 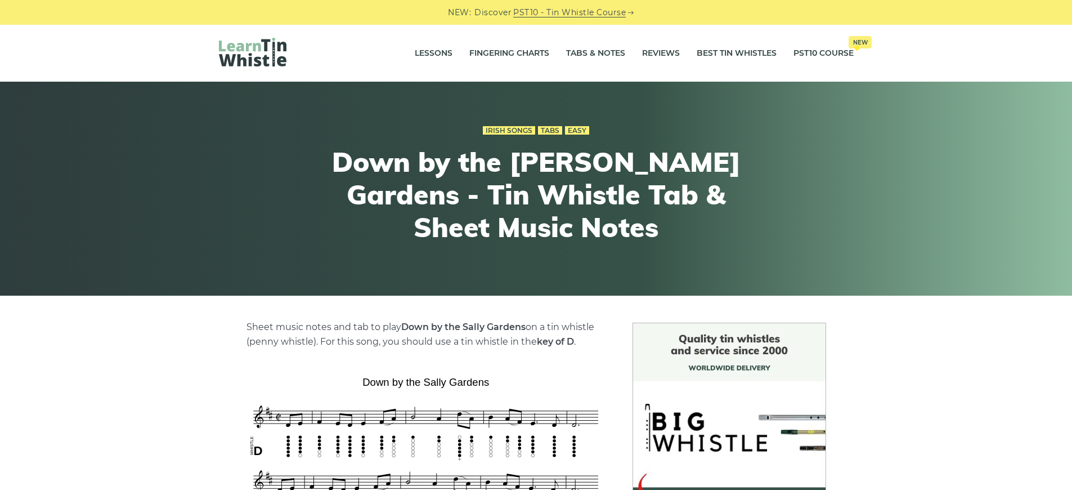 I want to click on strong: key of D, so click(x=555, y=341).